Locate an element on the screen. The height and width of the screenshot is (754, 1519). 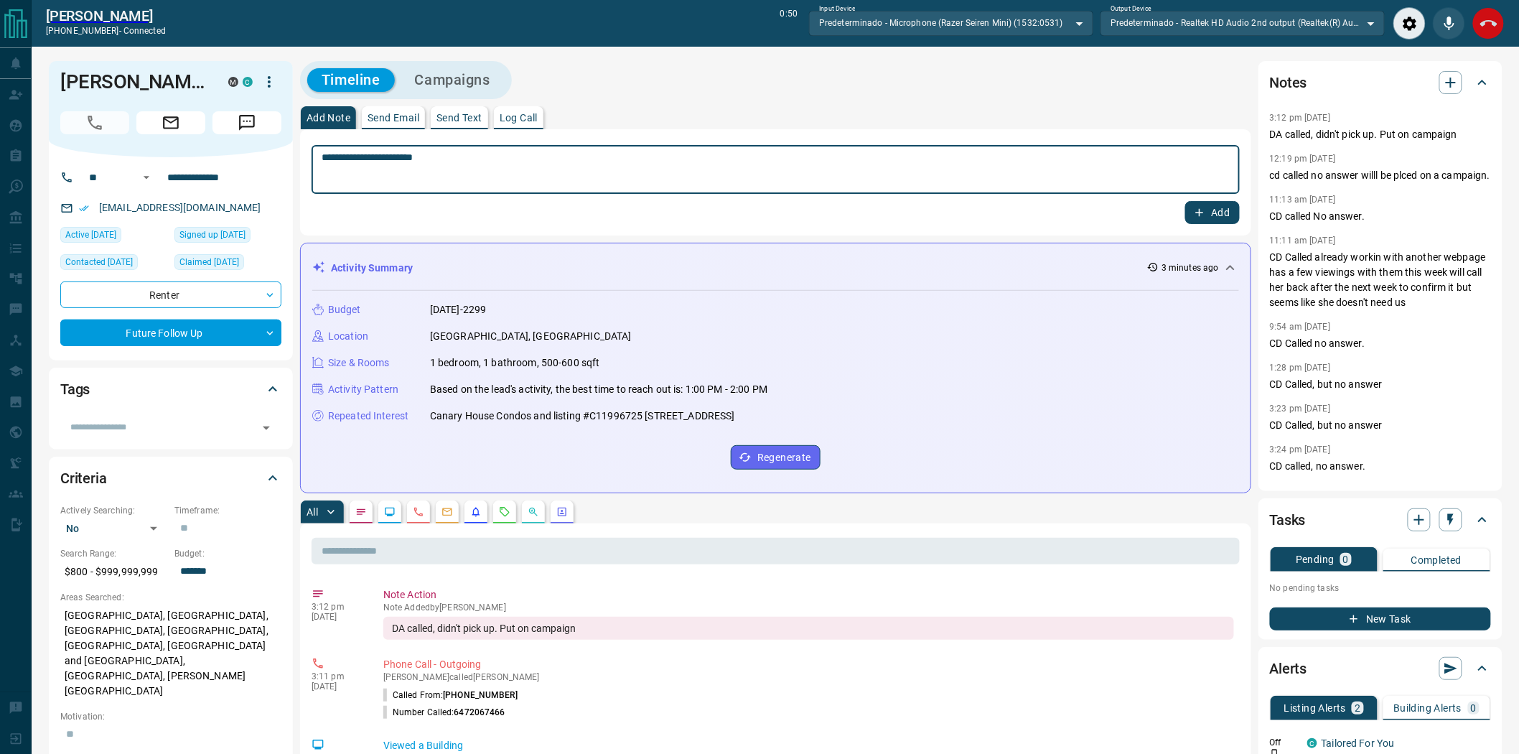
p: cd called no answer willl be plced on a campaign. is located at coordinates (1380, 175).